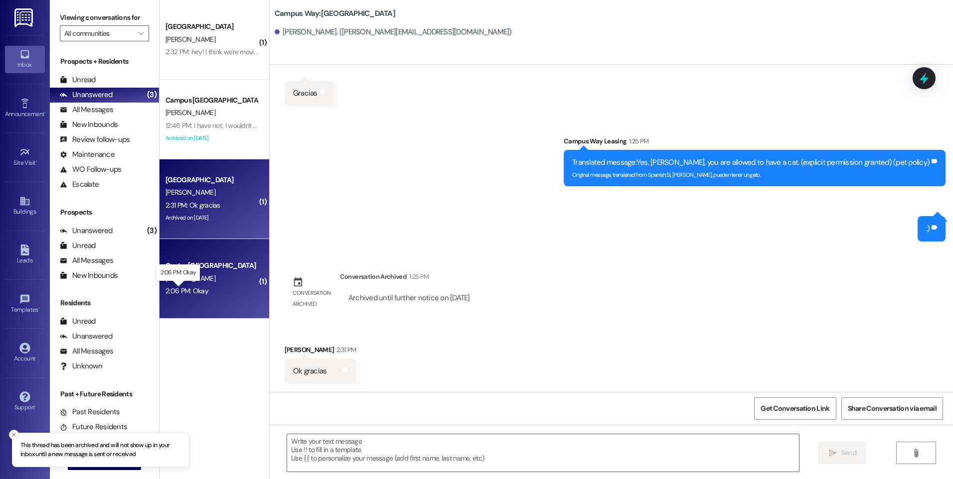 Image resolution: width=953 pixels, height=479 pixels. I want to click on button: Close toast, so click(14, 435).